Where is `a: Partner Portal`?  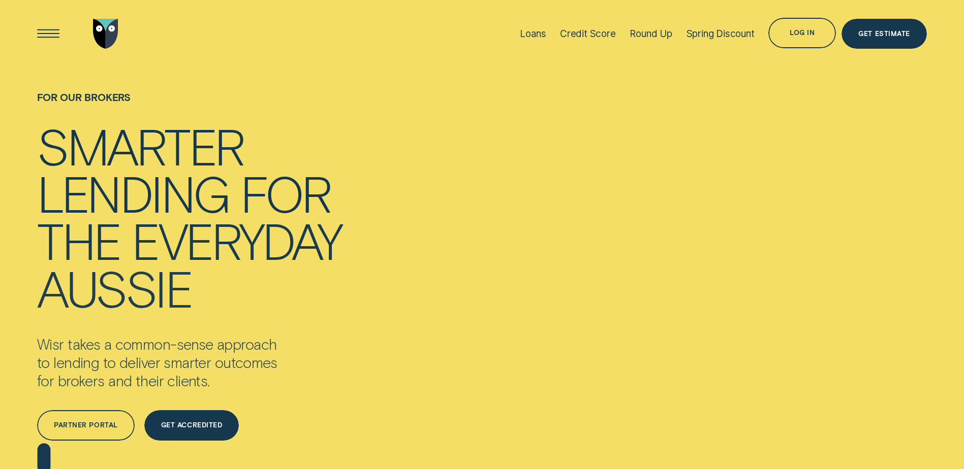 a: Partner Portal is located at coordinates (86, 426).